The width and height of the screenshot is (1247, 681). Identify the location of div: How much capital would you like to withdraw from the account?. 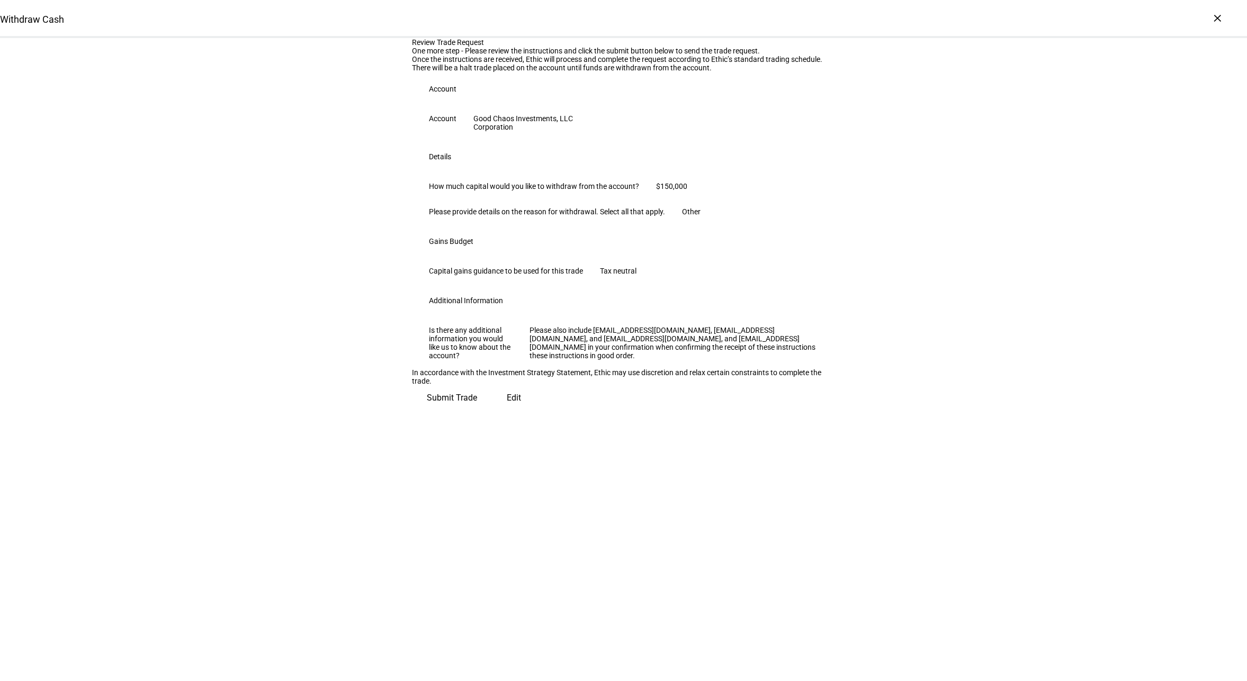
(534, 186).